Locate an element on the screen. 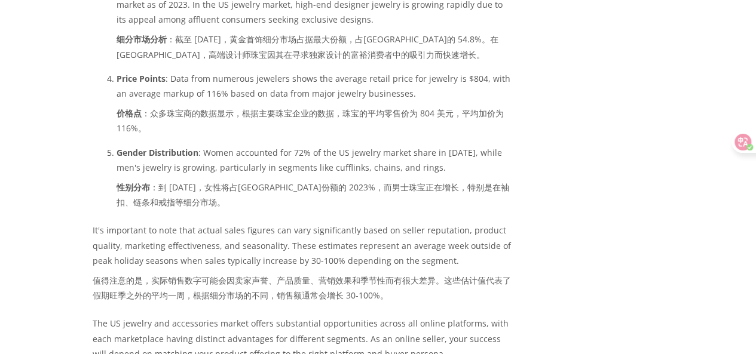 The height and width of the screenshot is (354, 756). strong: Price Points is located at coordinates (141, 78).